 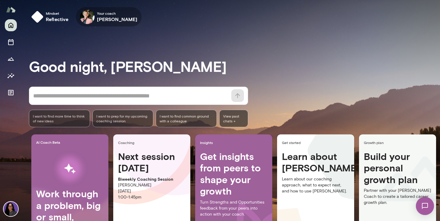 What do you see at coordinates (235, 143) in the screenshot?
I see `span: Insights` at bounding box center [235, 143].